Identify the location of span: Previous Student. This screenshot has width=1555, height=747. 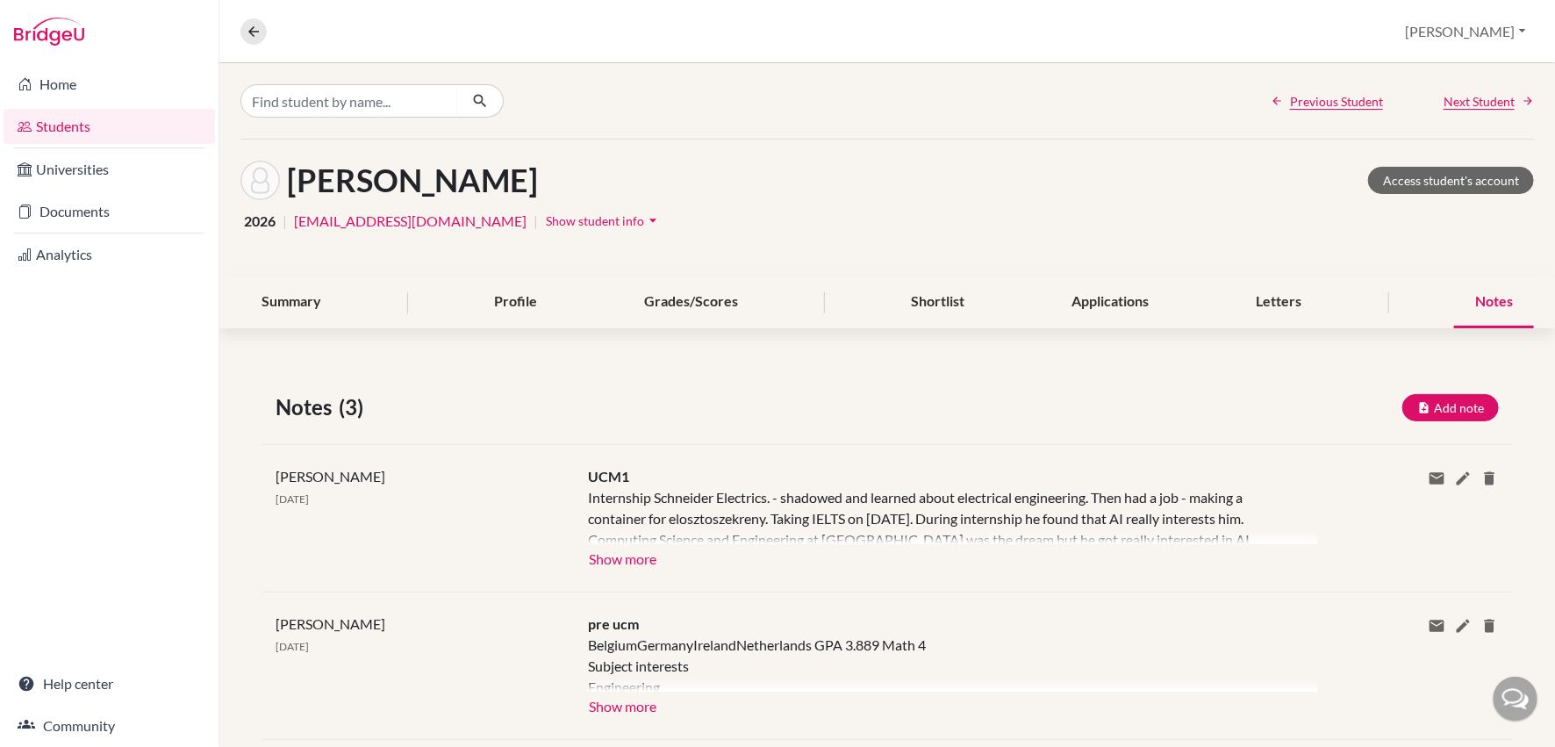
(1337, 101).